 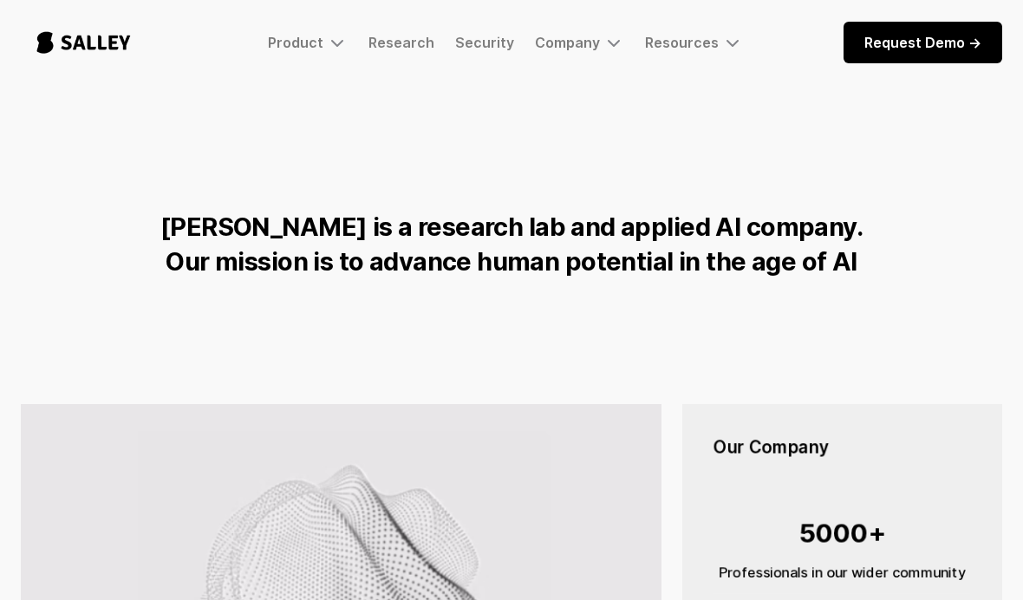 I want to click on a: Research, so click(x=401, y=42).